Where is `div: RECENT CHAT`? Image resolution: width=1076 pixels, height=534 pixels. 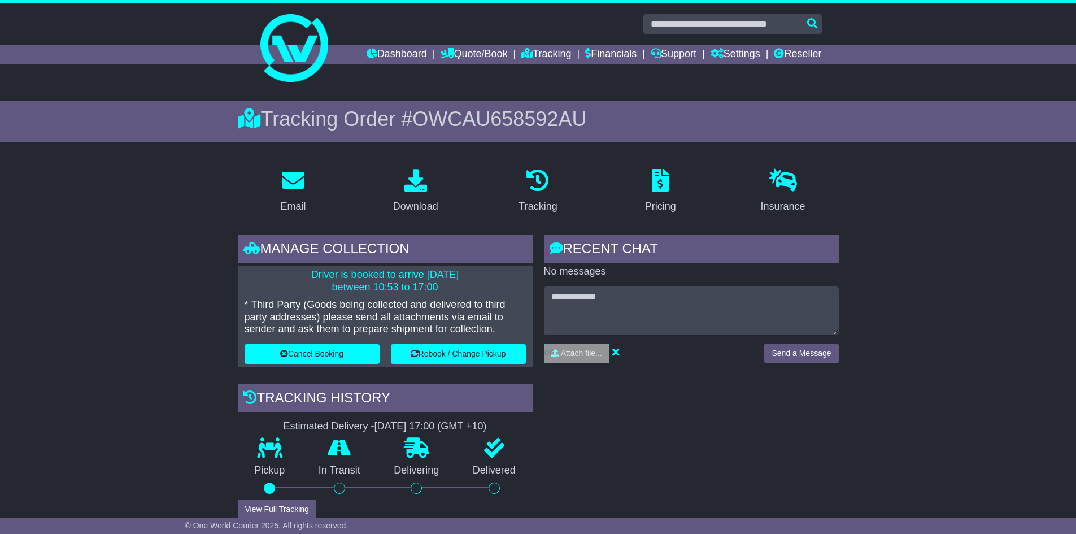 div: RECENT CHAT is located at coordinates (691, 250).